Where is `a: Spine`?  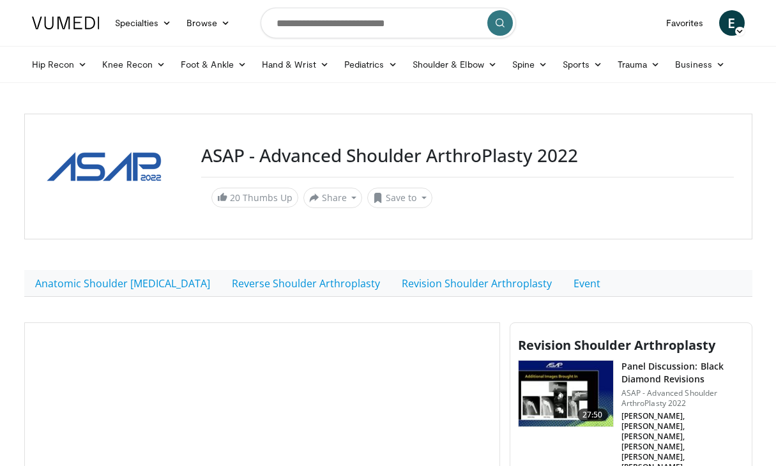 a: Spine is located at coordinates (529, 65).